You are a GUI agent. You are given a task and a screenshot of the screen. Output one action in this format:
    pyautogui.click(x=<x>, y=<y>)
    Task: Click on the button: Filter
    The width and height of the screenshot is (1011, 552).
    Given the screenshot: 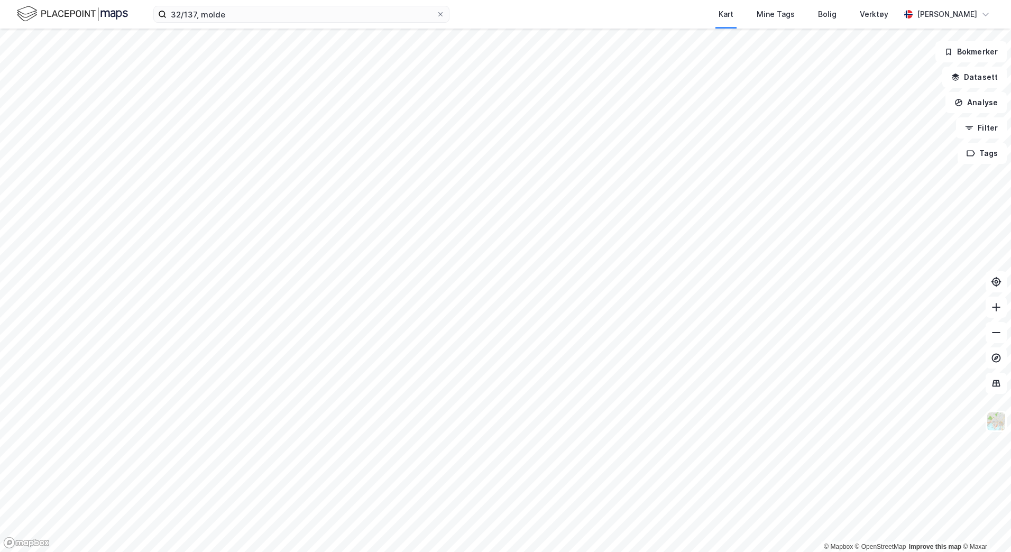 What is the action you would take?
    pyautogui.click(x=981, y=128)
    